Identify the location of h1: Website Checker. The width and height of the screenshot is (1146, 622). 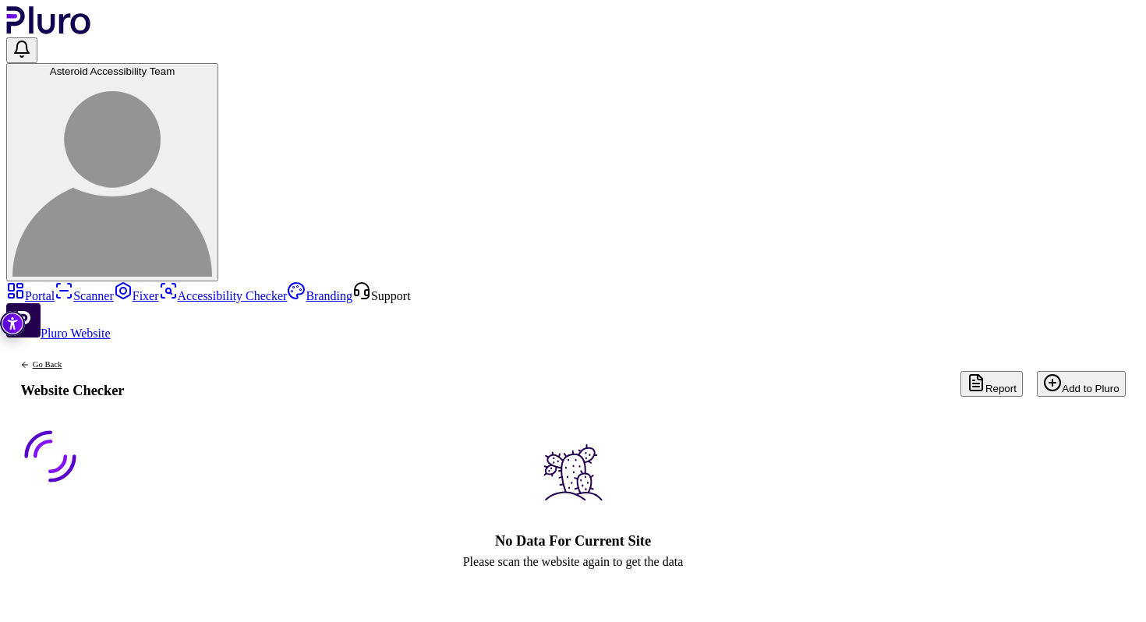
(72, 390).